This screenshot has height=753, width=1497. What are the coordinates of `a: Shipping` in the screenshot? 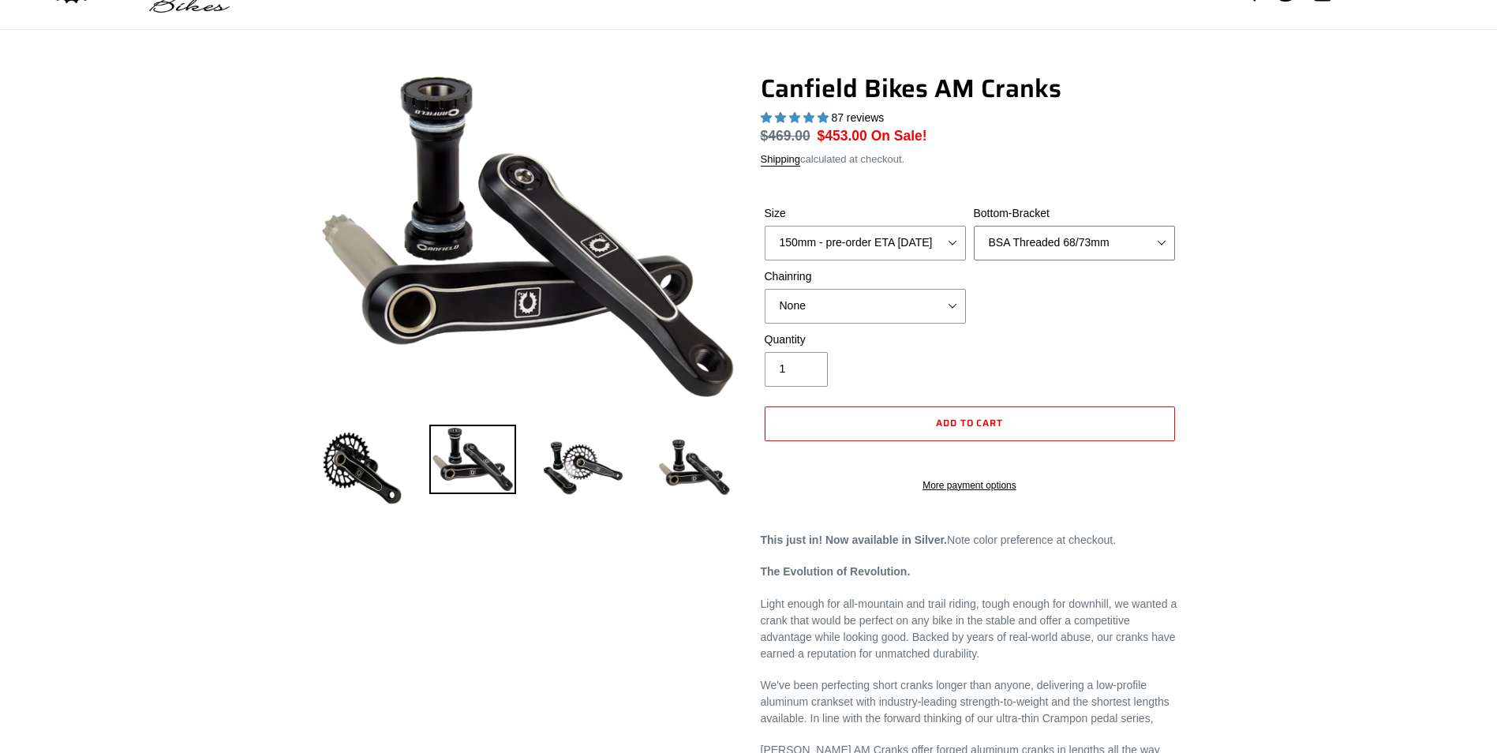 It's located at (780, 159).